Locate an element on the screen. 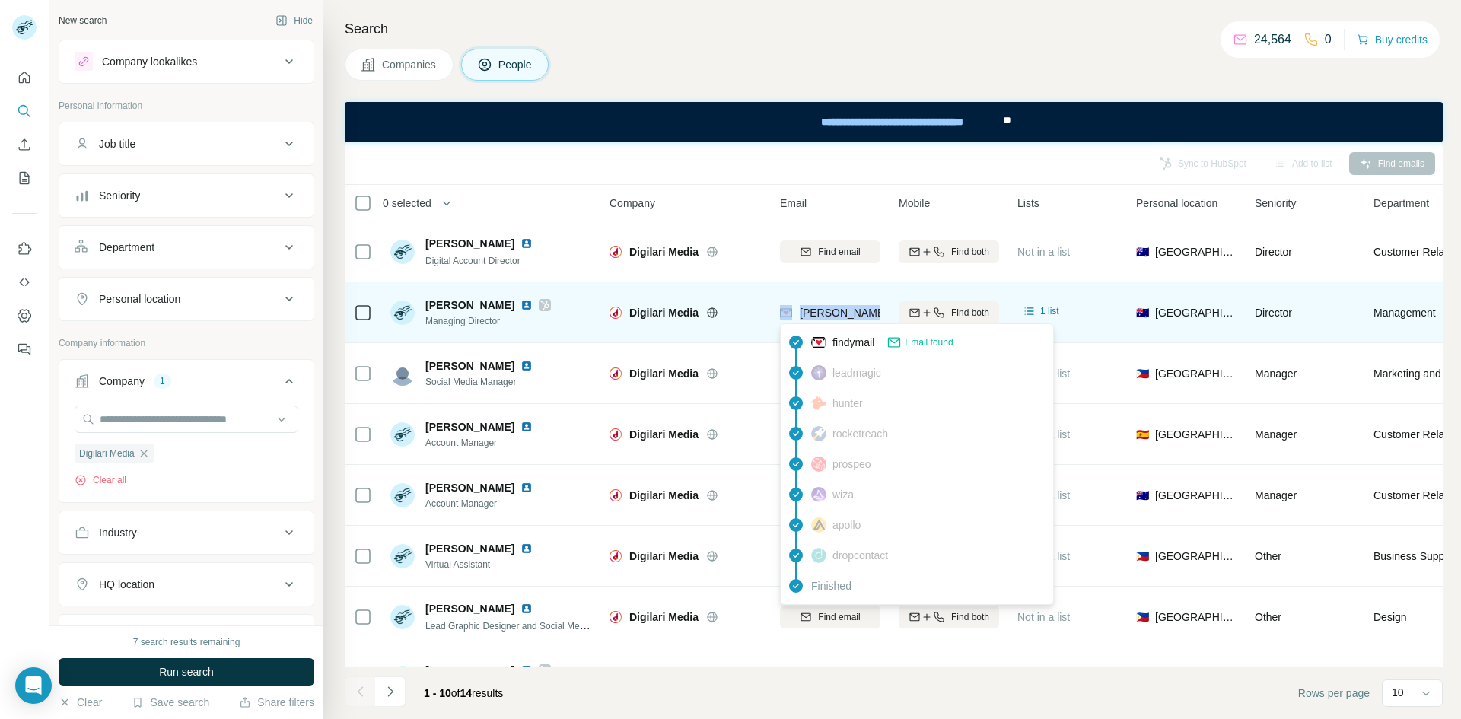 The height and width of the screenshot is (719, 1461). span: Run search is located at coordinates (186, 672).